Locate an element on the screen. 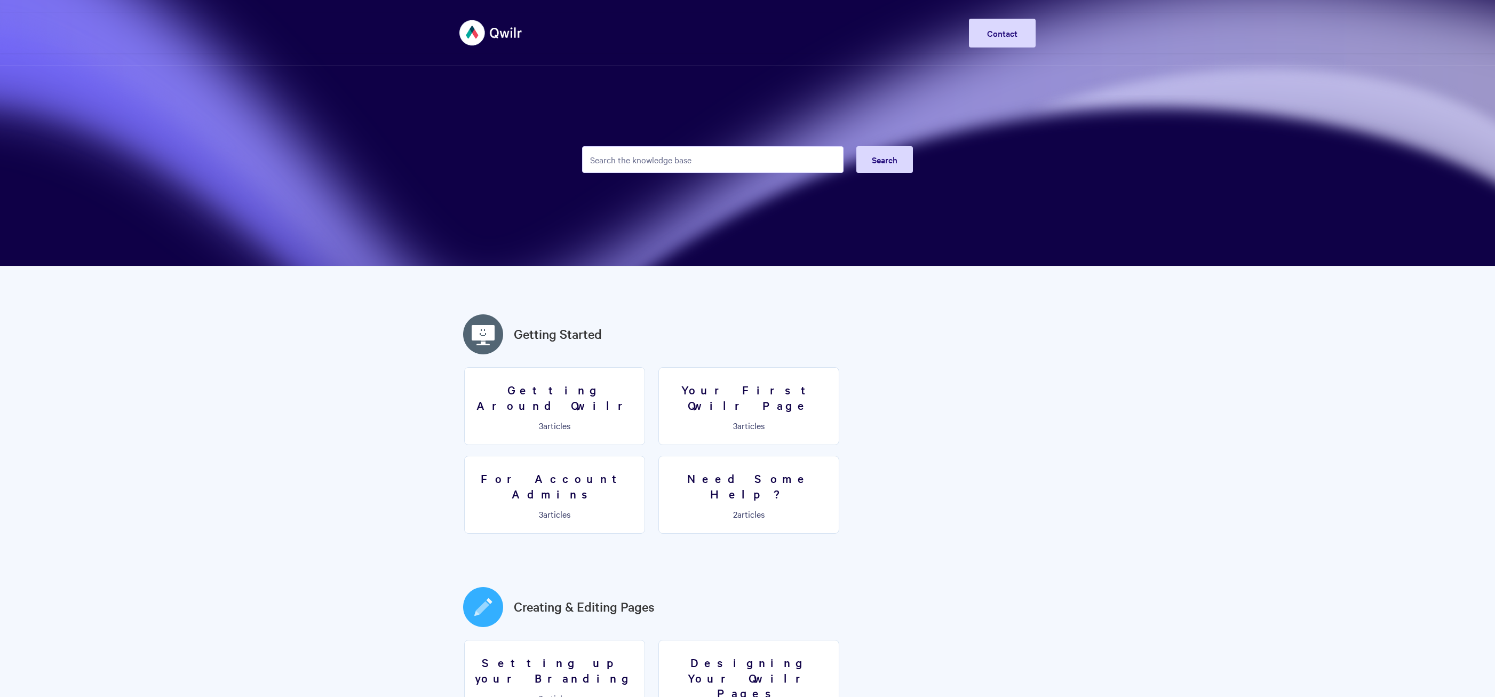 The height and width of the screenshot is (697, 1495). button: Search is located at coordinates (885, 160).